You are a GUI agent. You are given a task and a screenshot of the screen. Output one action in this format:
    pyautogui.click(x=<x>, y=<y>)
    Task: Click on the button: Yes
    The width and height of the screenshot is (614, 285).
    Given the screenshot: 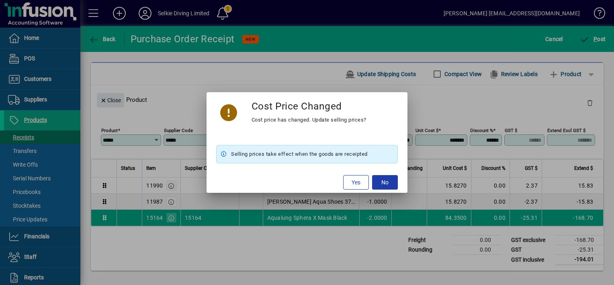 What is the action you would take?
    pyautogui.click(x=356, y=182)
    